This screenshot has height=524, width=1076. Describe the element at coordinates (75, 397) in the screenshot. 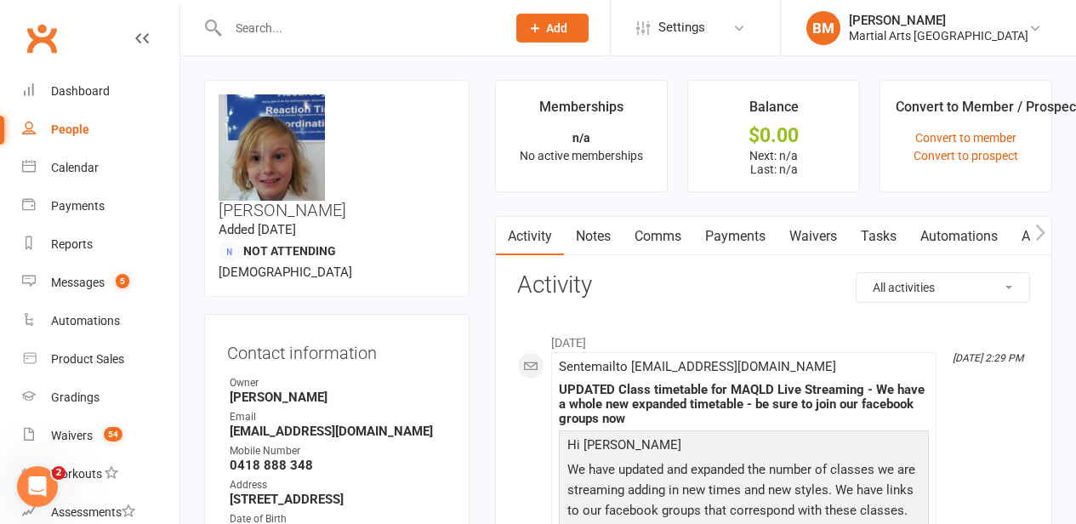

I see `div: Gradings` at that location.